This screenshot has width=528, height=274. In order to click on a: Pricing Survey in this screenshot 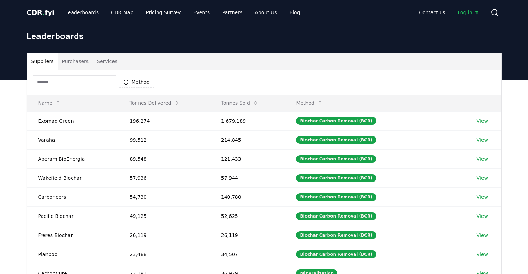, I will do `click(163, 12)`.